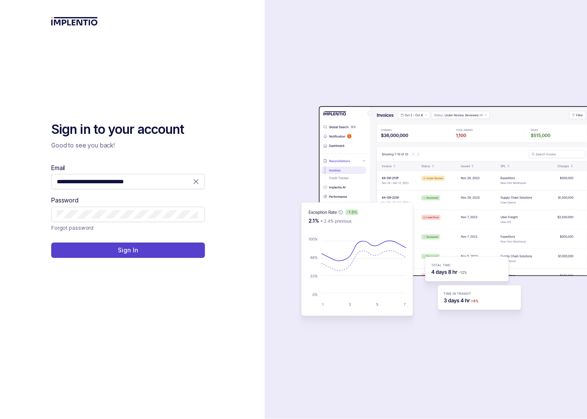 Image resolution: width=587 pixels, height=419 pixels. Describe the element at coordinates (128, 250) in the screenshot. I see `p: Sign In` at that location.